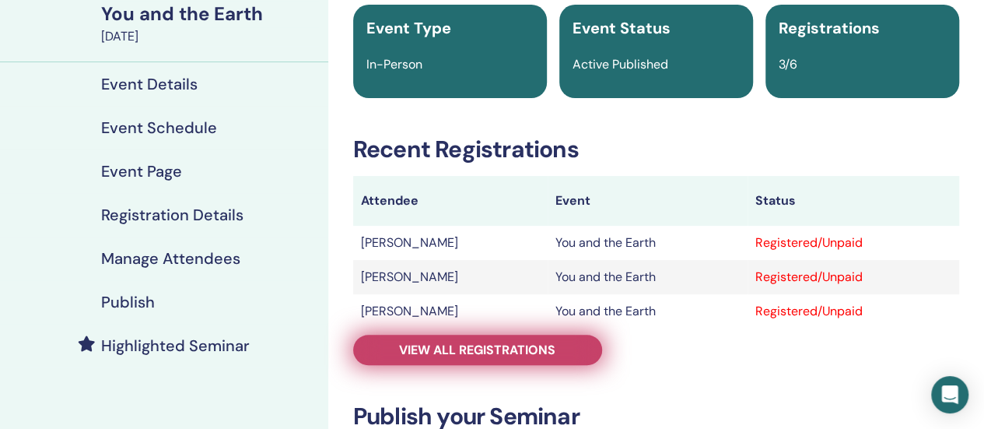  Describe the element at coordinates (829, 28) in the screenshot. I see `span: Registrations` at that location.